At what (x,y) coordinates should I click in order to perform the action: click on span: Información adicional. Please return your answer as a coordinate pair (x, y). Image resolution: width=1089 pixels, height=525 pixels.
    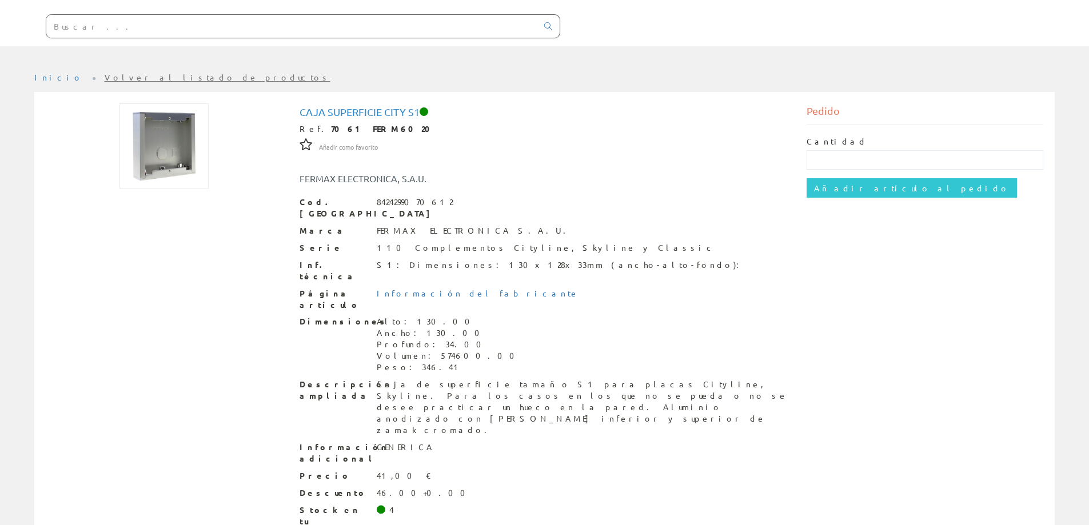
    Looking at the image, I should click on (334, 453).